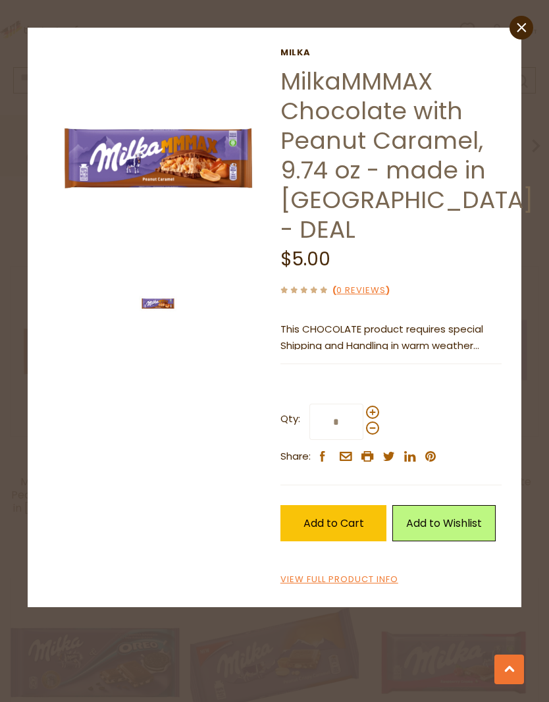  What do you see at coordinates (391, 53) in the screenshot?
I see `a: Milka` at bounding box center [391, 53].